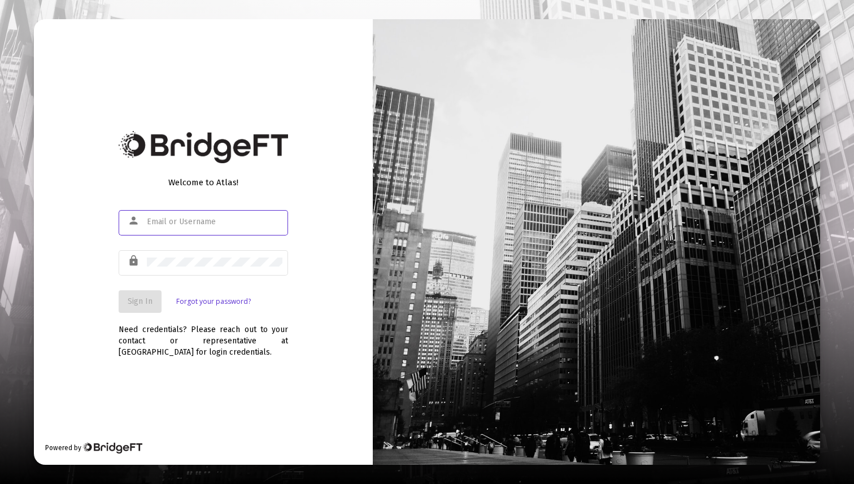 This screenshot has height=484, width=854. I want to click on div: Powered by, so click(93, 448).